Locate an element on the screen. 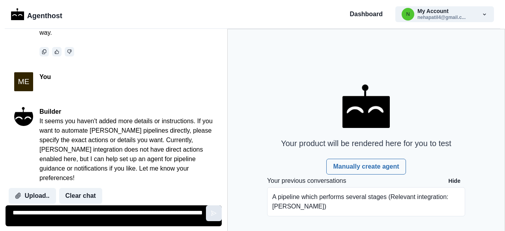  button: nehapatil4@gmail.comMy Accountnehapatil4@gmail.c... is located at coordinates (445, 14).